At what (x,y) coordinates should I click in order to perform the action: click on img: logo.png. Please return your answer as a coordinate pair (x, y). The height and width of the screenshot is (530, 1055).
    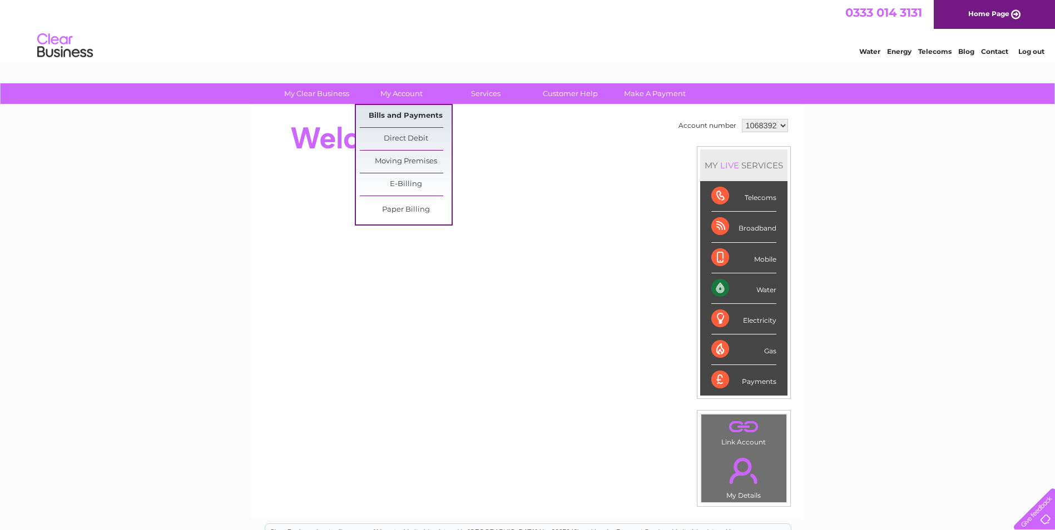
    Looking at the image, I should click on (65, 46).